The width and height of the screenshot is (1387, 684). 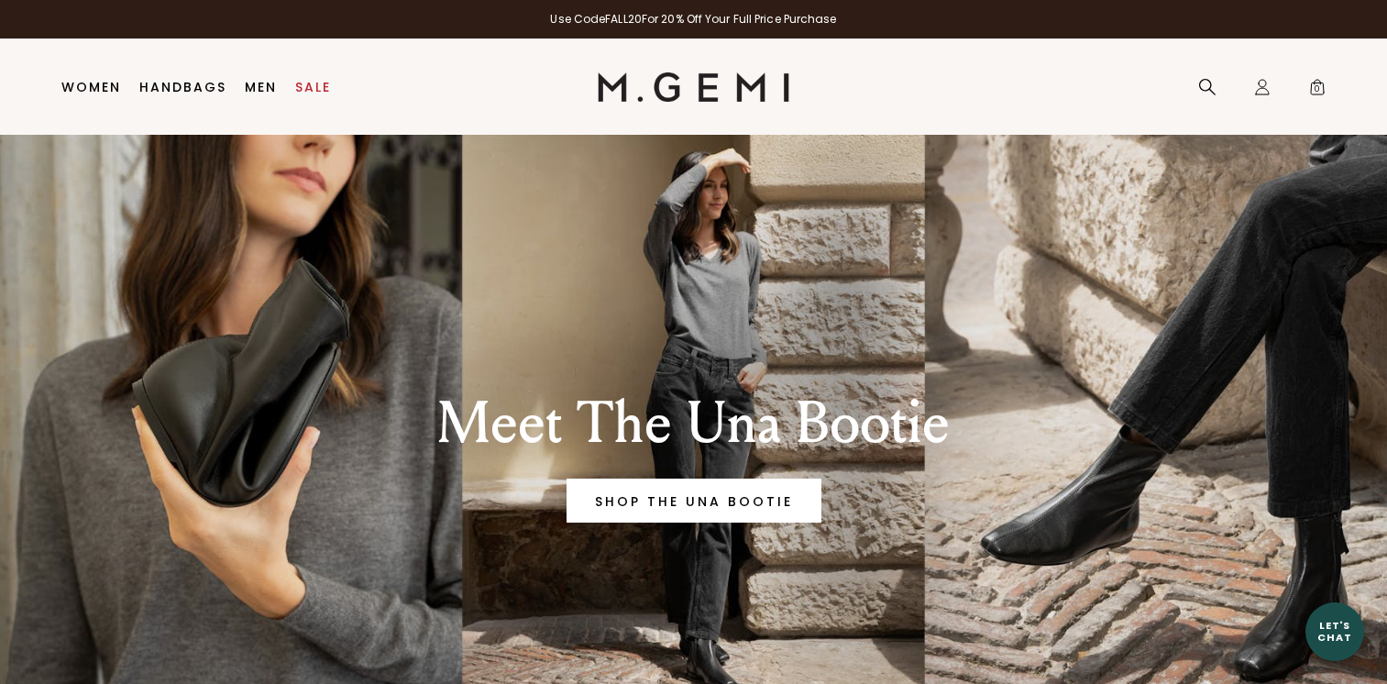 What do you see at coordinates (313, 87) in the screenshot?
I see `a: Sale` at bounding box center [313, 87].